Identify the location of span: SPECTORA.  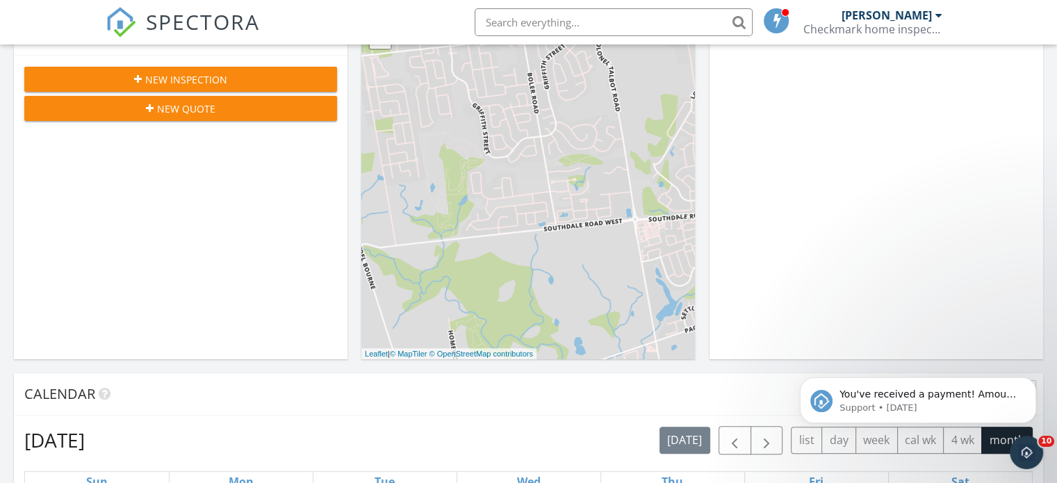
(203, 22).